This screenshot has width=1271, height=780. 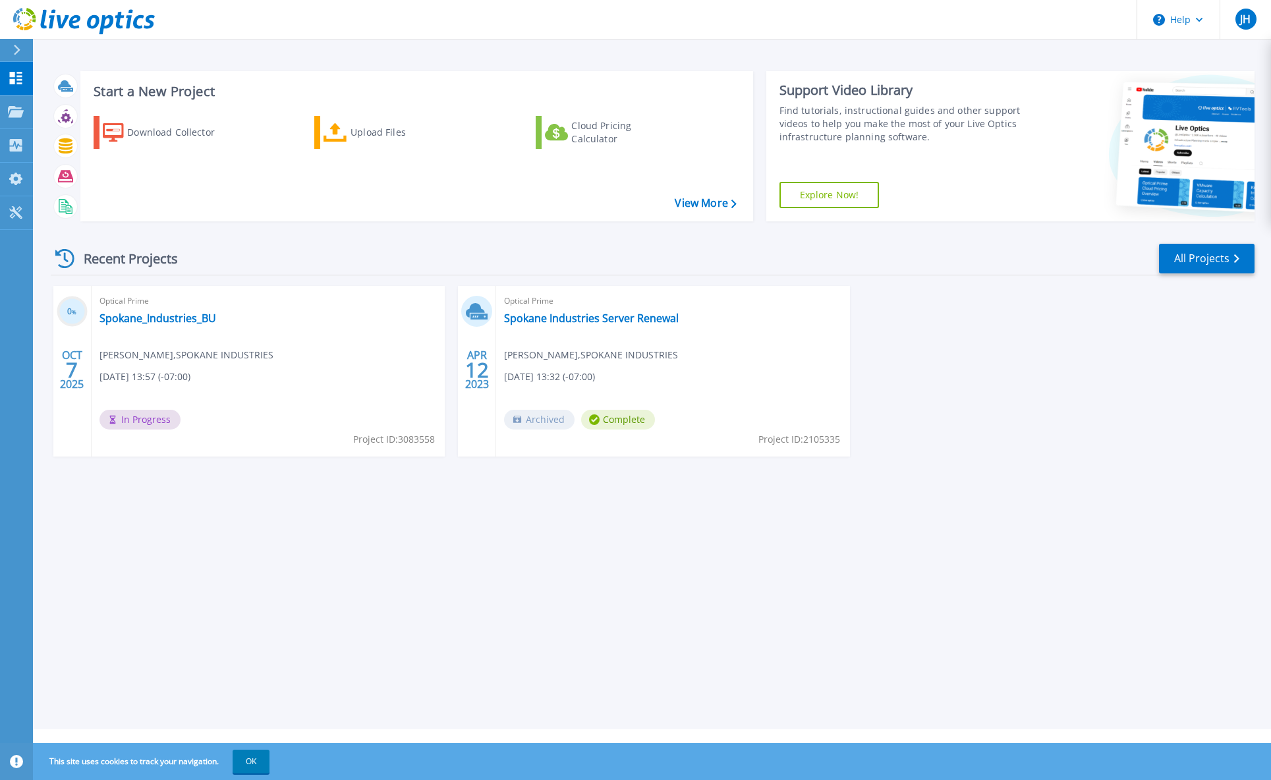 What do you see at coordinates (394, 439) in the screenshot?
I see `span: Project ID: 3083558` at bounding box center [394, 439].